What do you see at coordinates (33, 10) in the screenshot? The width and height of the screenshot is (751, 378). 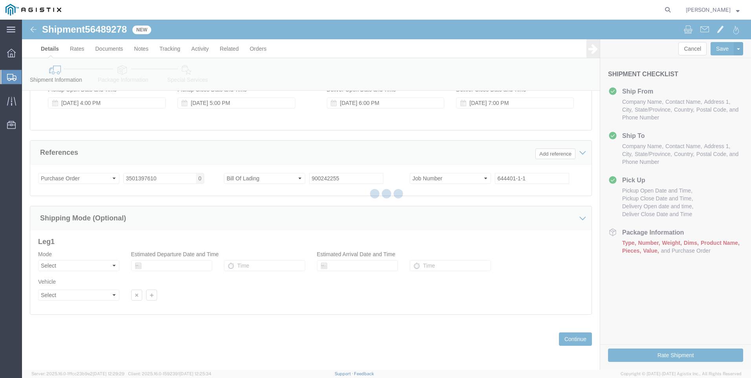 I see `img: logo` at bounding box center [33, 10].